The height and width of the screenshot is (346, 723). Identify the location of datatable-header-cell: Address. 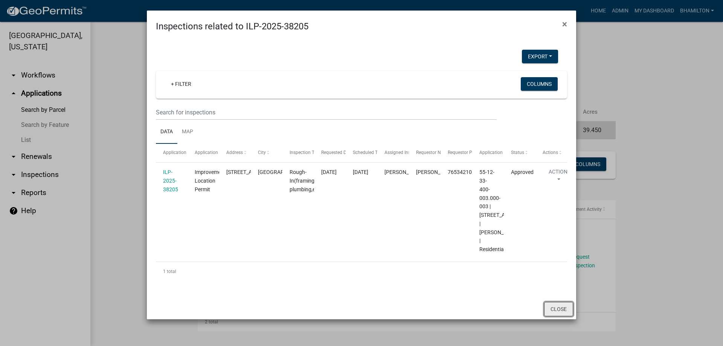
(235, 153).